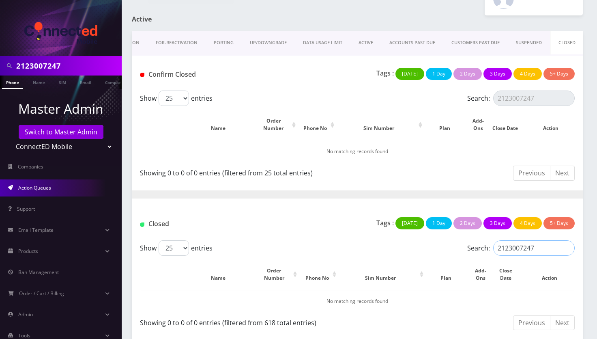 The image size is (597, 339). Describe the element at coordinates (268, 43) in the screenshot. I see `a: UP/DOWNGRADE` at that location.